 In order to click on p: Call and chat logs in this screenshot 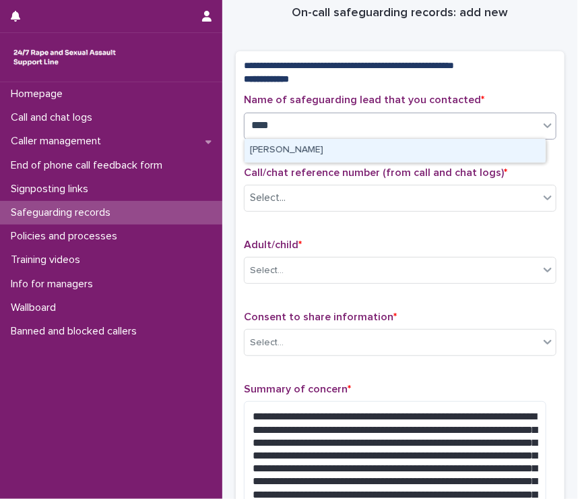, I will do `click(54, 117)`.